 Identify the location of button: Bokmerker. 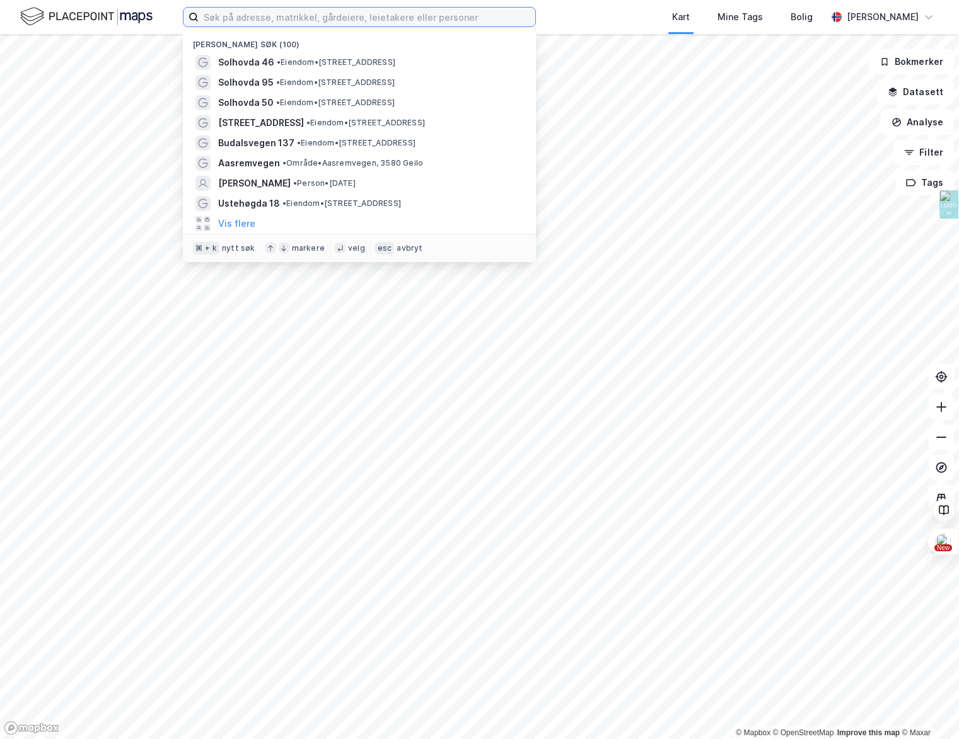
(911, 62).